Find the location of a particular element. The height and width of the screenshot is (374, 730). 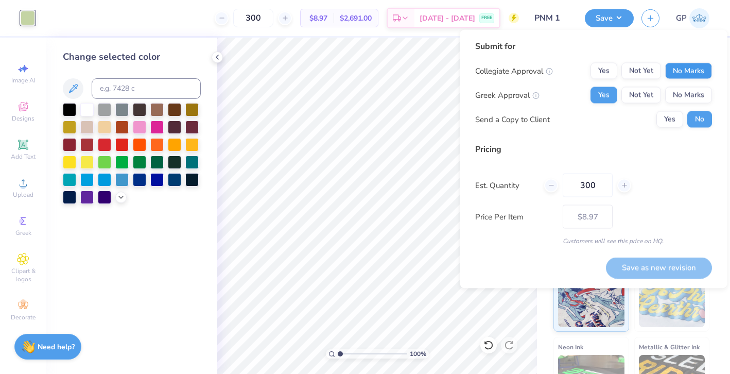

span: Greek is located at coordinates (23, 233).